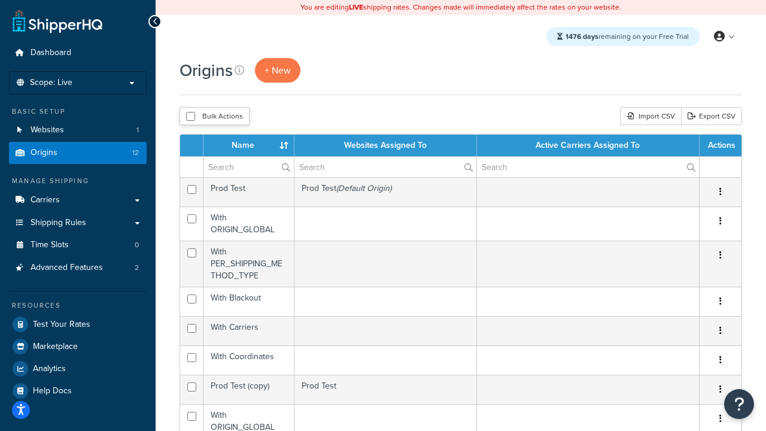  What do you see at coordinates (78, 391) in the screenshot?
I see `li: Help Docs` at bounding box center [78, 391].